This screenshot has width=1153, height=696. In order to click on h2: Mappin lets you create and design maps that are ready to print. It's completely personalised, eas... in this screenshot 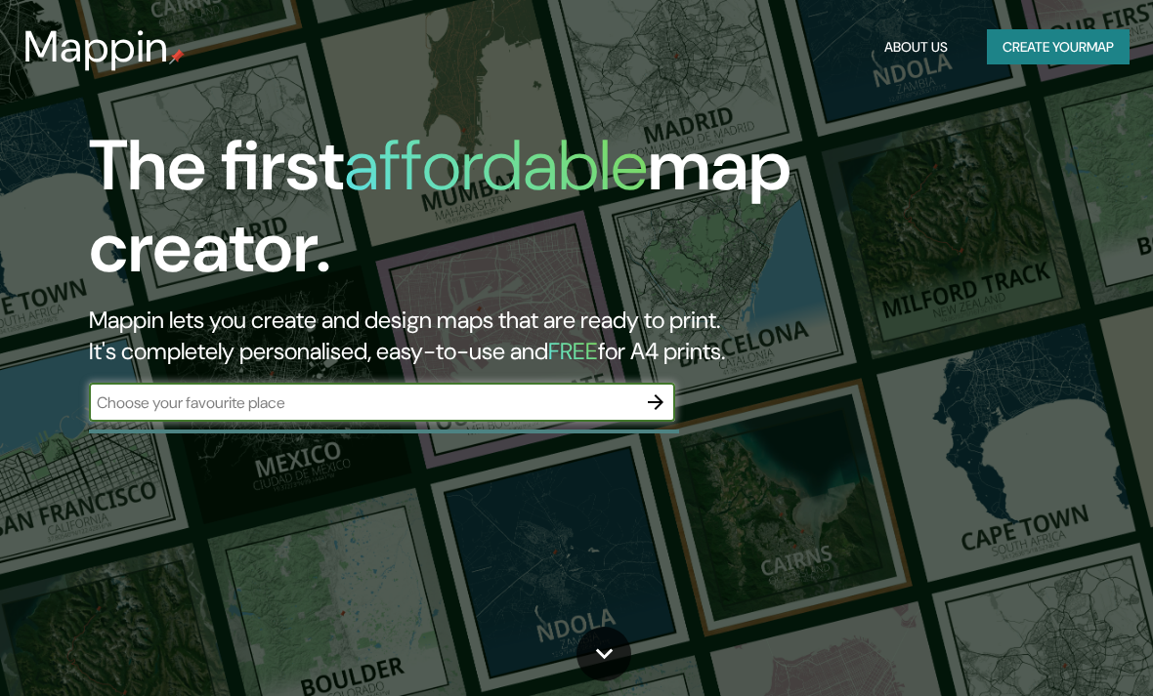, I will do `click(550, 336)`.